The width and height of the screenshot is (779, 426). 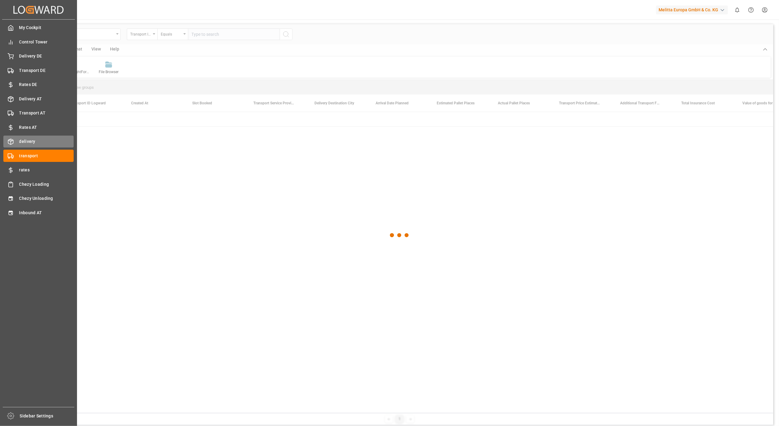 I want to click on button: Help Center, so click(x=751, y=10).